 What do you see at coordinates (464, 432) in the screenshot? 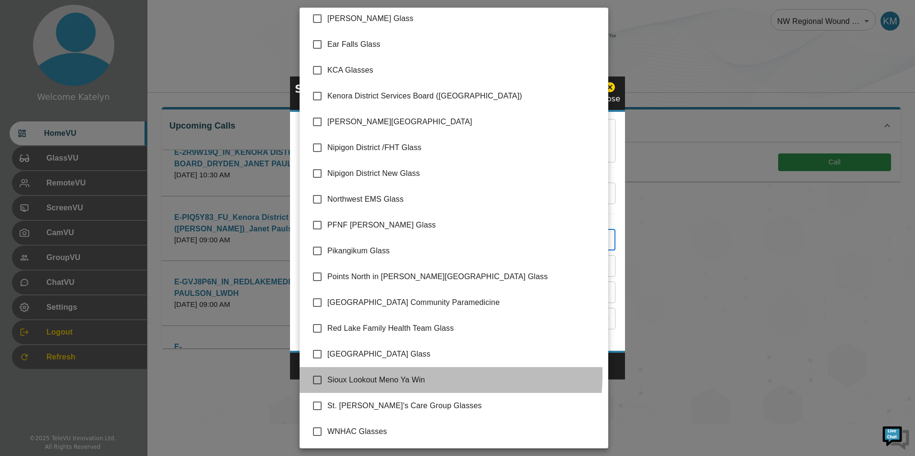
I see `span: WNHAC Glasses` at bounding box center [464, 432].